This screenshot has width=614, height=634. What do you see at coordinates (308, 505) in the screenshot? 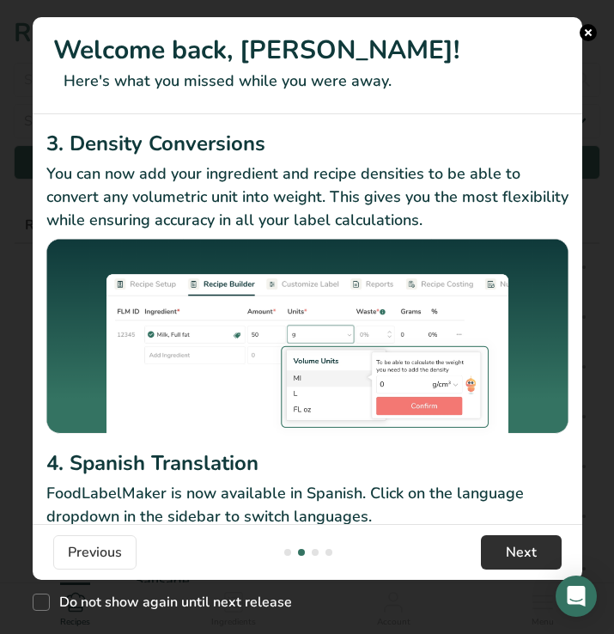
I see `p: FoodLabelMaker is now available in Spanish. Click on the language dropdown in the sidebar to swit...` at bounding box center [308, 505].